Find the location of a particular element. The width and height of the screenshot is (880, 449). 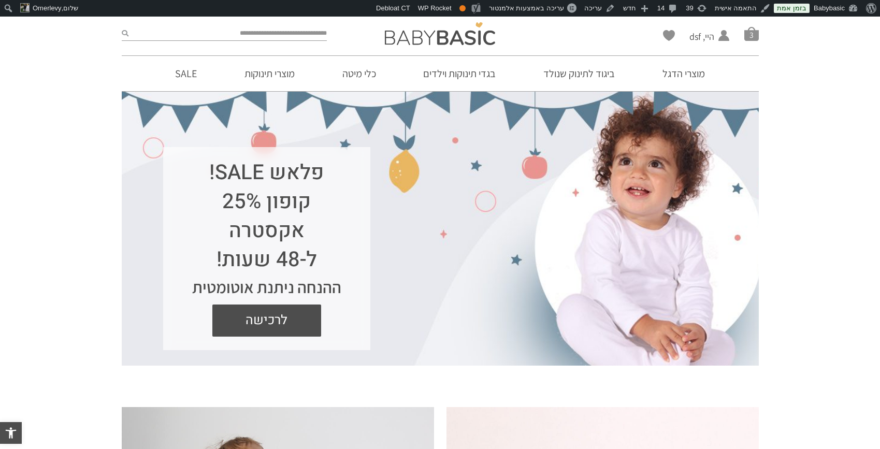

span: החשבון שלי is located at coordinates (702, 49).